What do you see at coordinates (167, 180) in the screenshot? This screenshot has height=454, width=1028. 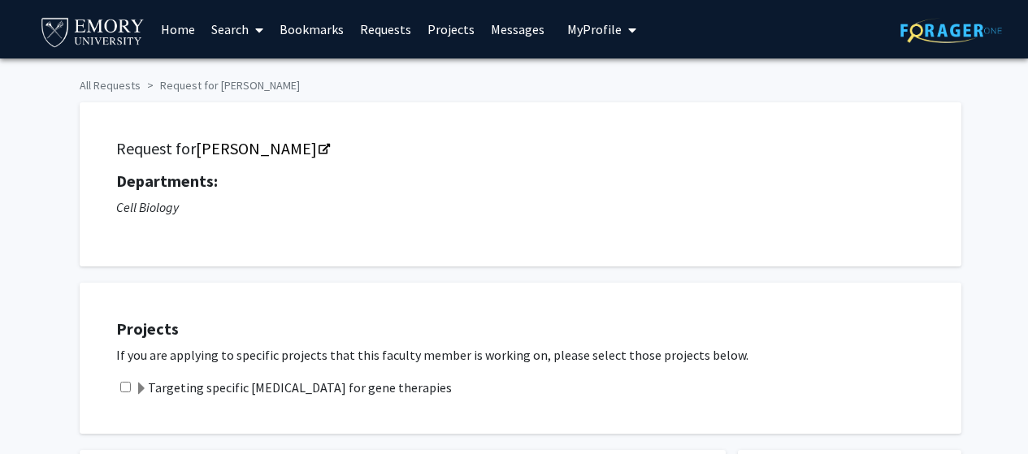 I see `strong: Departments:` at bounding box center [167, 180].